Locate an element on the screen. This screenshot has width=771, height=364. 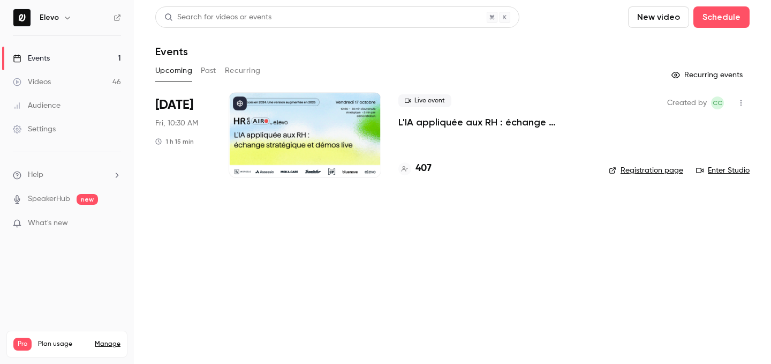
a: SpeakerHub is located at coordinates (49, 199).